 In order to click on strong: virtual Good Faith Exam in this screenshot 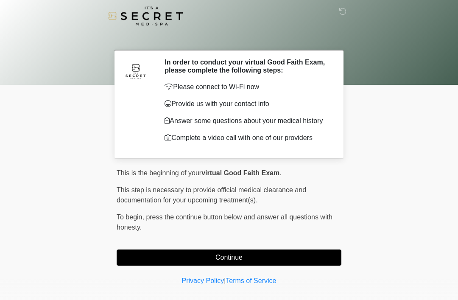, I will do `click(241, 173)`.